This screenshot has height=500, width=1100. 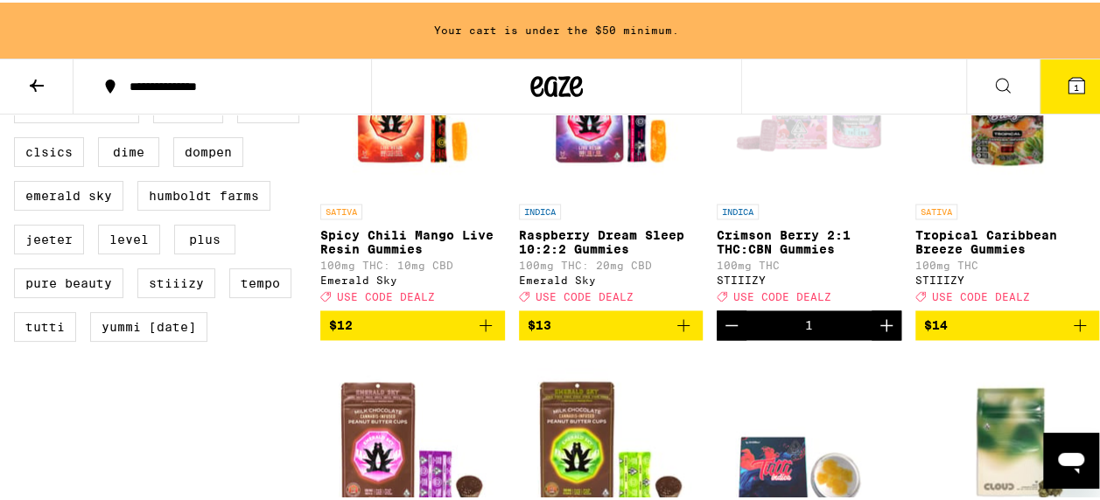 What do you see at coordinates (539, 323) in the screenshot?
I see `span: $13` at bounding box center [539, 323].